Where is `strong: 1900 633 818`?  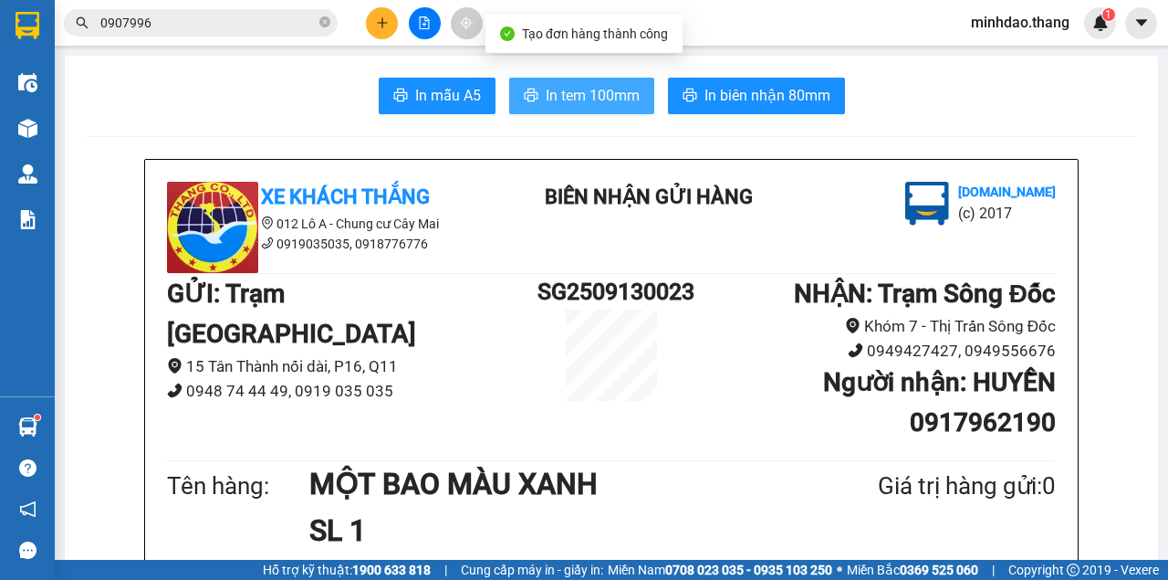
strong: 1900 633 818 is located at coordinates (392, 570).